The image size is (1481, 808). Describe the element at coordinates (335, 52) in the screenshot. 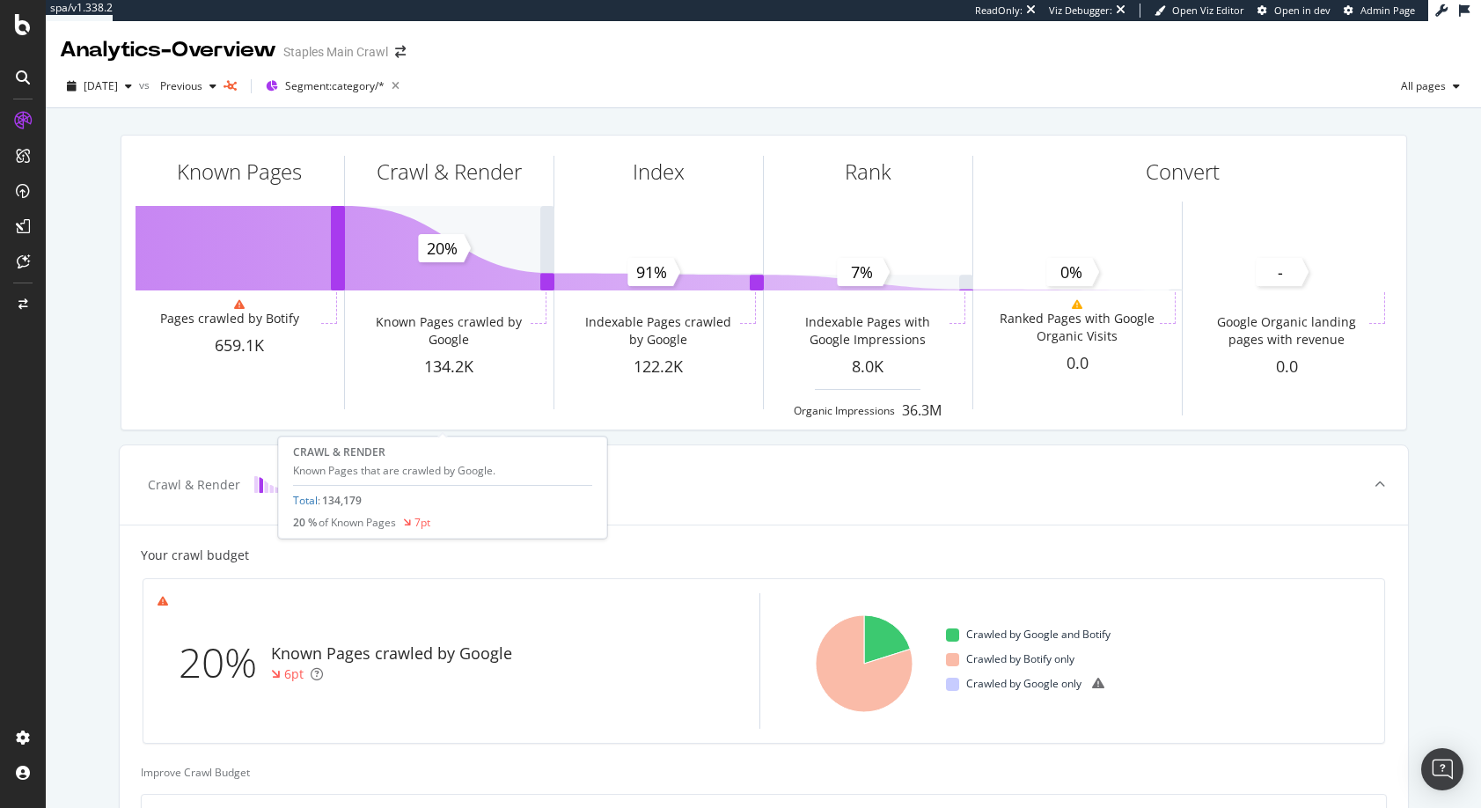

I see `div: Staples Main Crawl` at that location.